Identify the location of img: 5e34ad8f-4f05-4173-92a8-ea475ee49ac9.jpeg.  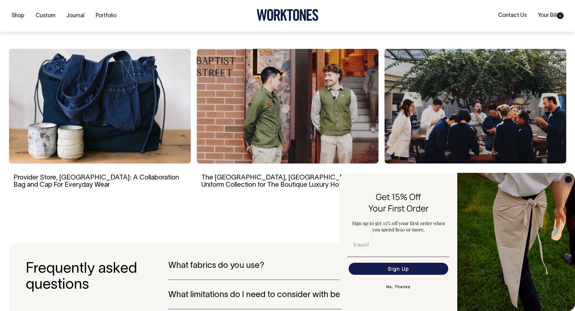
(516, 242).